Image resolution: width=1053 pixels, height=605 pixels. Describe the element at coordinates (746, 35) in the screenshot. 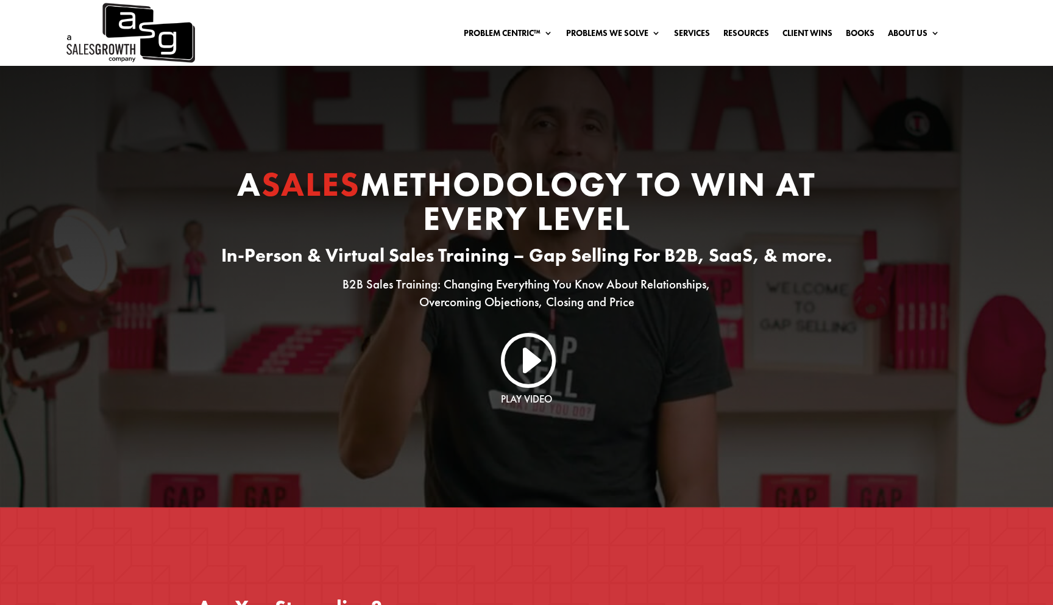

I see `a: Resources` at that location.